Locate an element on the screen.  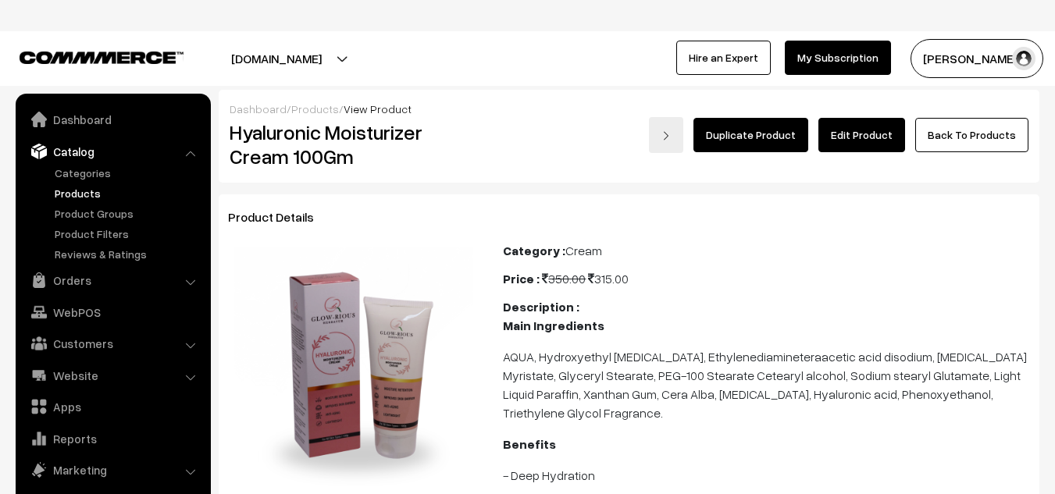
a: Categories is located at coordinates (128, 173).